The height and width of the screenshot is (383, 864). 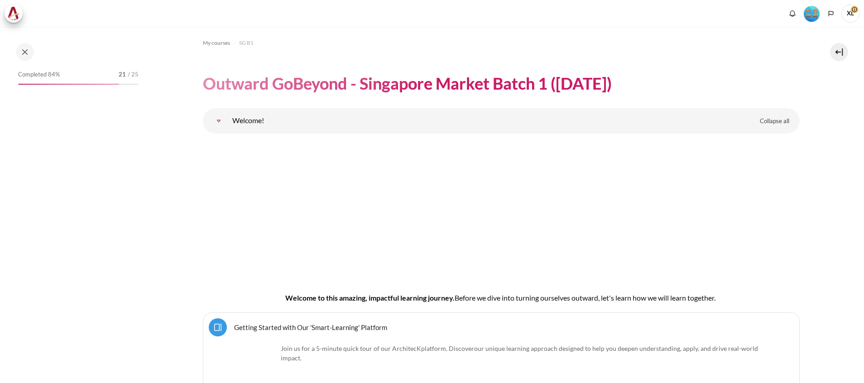 What do you see at coordinates (812, 13) in the screenshot?
I see `a: Level #4` at bounding box center [812, 13].